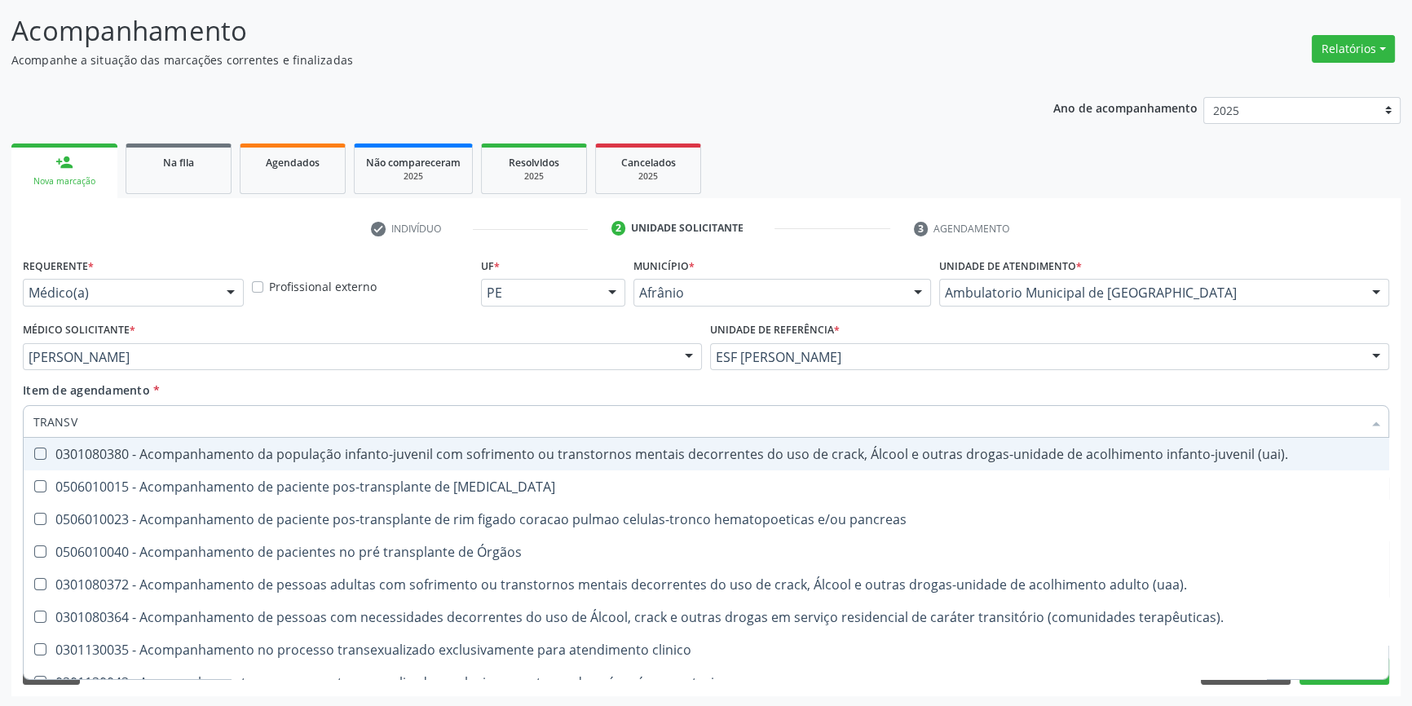 Image resolution: width=1412 pixels, height=706 pixels. What do you see at coordinates (293, 162) in the screenshot?
I see `span: Agendados` at bounding box center [293, 162].